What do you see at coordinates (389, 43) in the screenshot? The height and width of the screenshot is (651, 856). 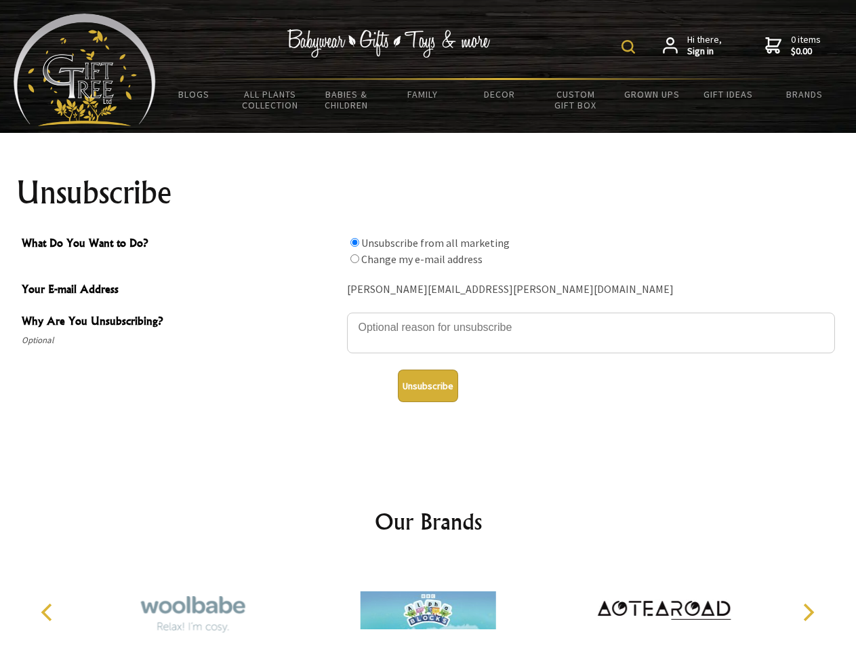 I see `img: Babywear - Gifts - Toys & more` at bounding box center [389, 43].